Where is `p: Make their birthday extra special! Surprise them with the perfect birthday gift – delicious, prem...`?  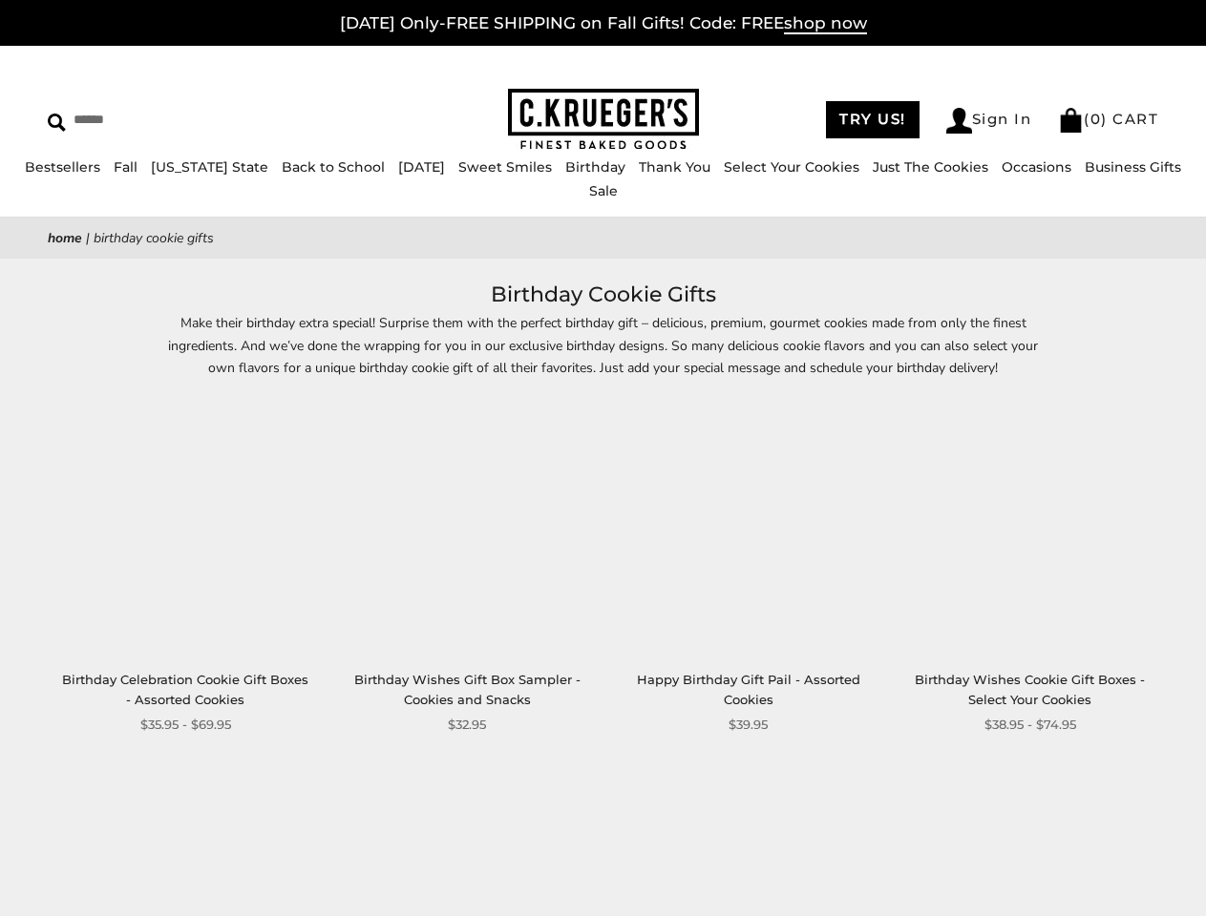
p: Make their birthday extra special! Surprise them with the perfect birthday gift – delicious, prem... is located at coordinates (603, 345).